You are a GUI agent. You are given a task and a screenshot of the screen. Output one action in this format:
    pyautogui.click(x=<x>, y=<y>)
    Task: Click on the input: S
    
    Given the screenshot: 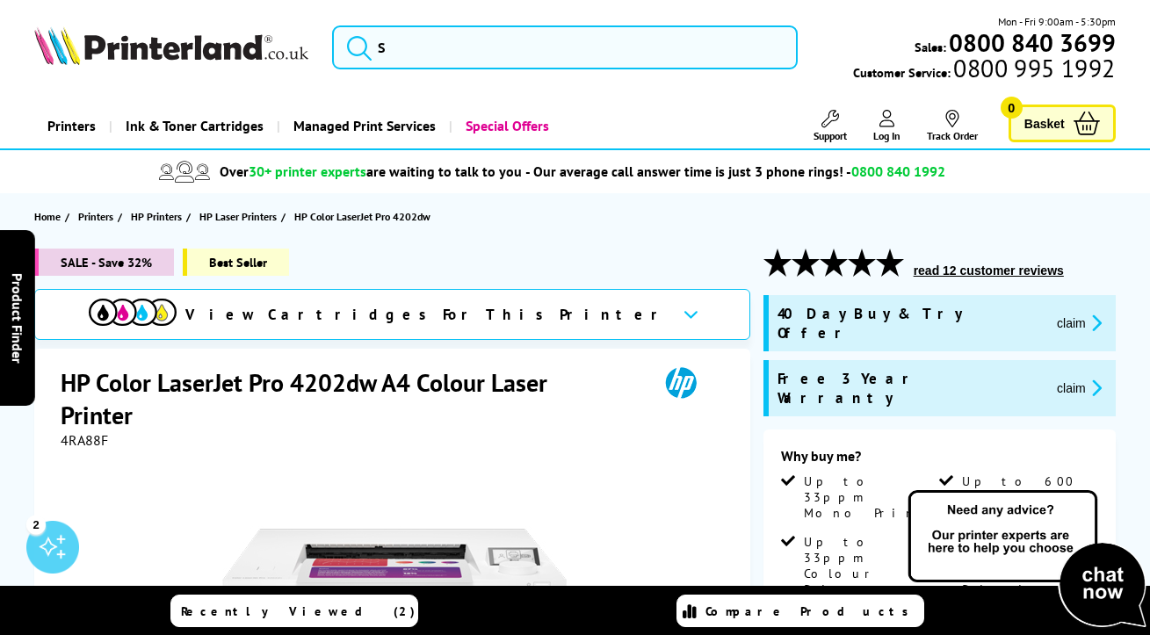 What is the action you would take?
    pyautogui.click(x=565, y=47)
    